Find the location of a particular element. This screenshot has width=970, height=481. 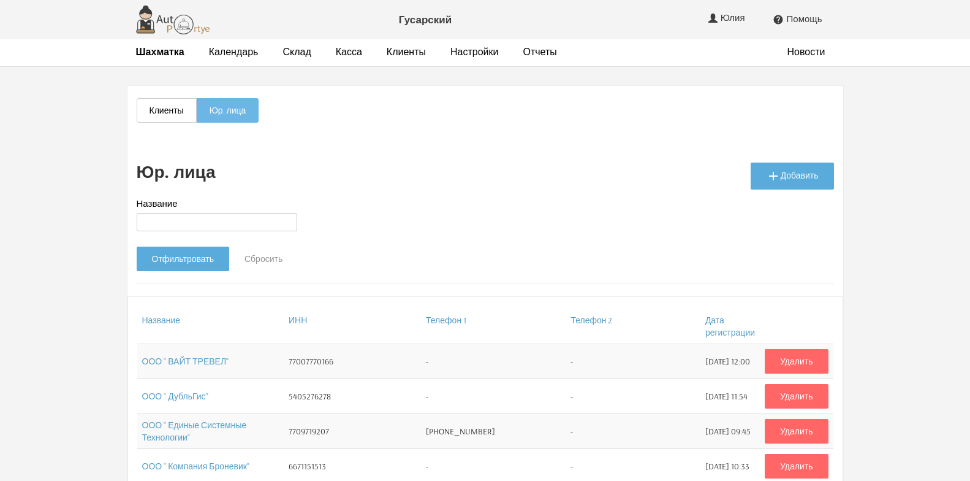

span: Юлия is located at coordinates (734, 18).